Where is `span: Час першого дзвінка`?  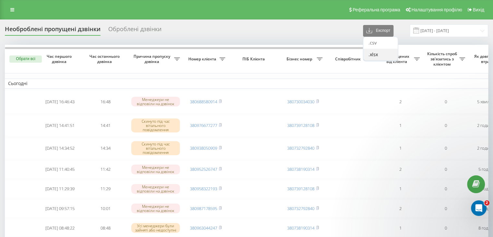
span: Час першого дзвінка is located at coordinates (60, 59).